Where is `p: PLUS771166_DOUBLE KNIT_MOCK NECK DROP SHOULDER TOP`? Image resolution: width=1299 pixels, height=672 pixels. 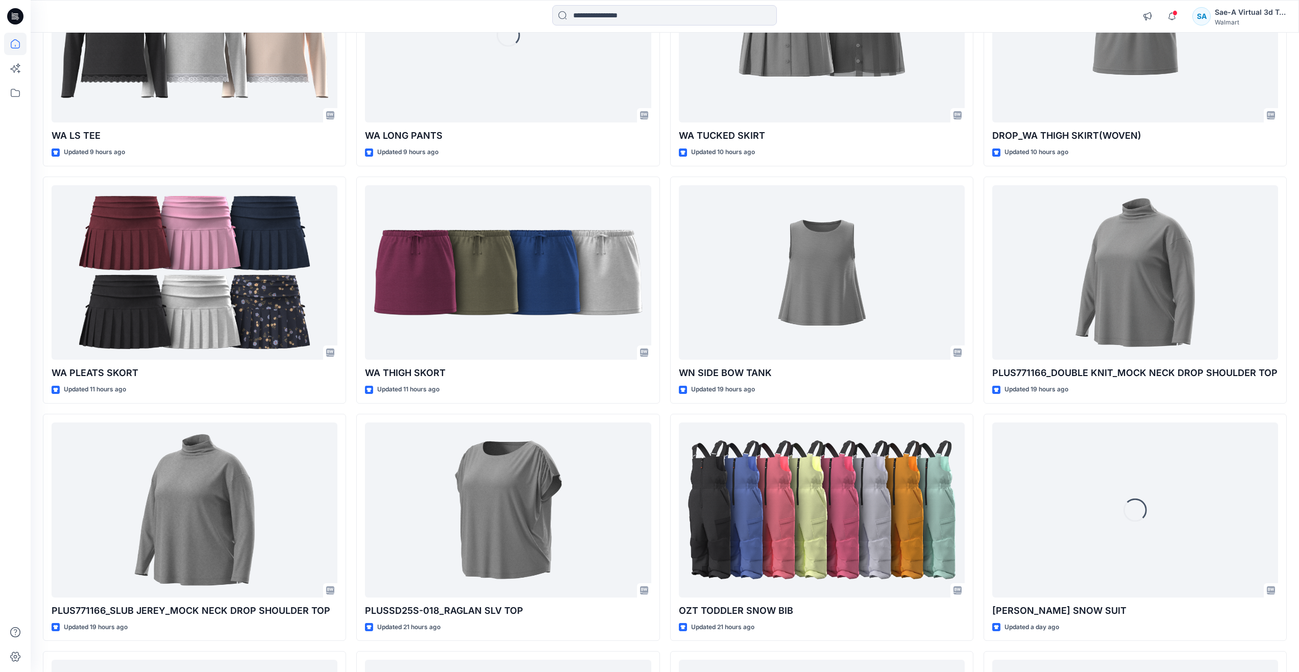
p: PLUS771166_DOUBLE KNIT_MOCK NECK DROP SHOULDER TOP is located at coordinates (1135, 373).